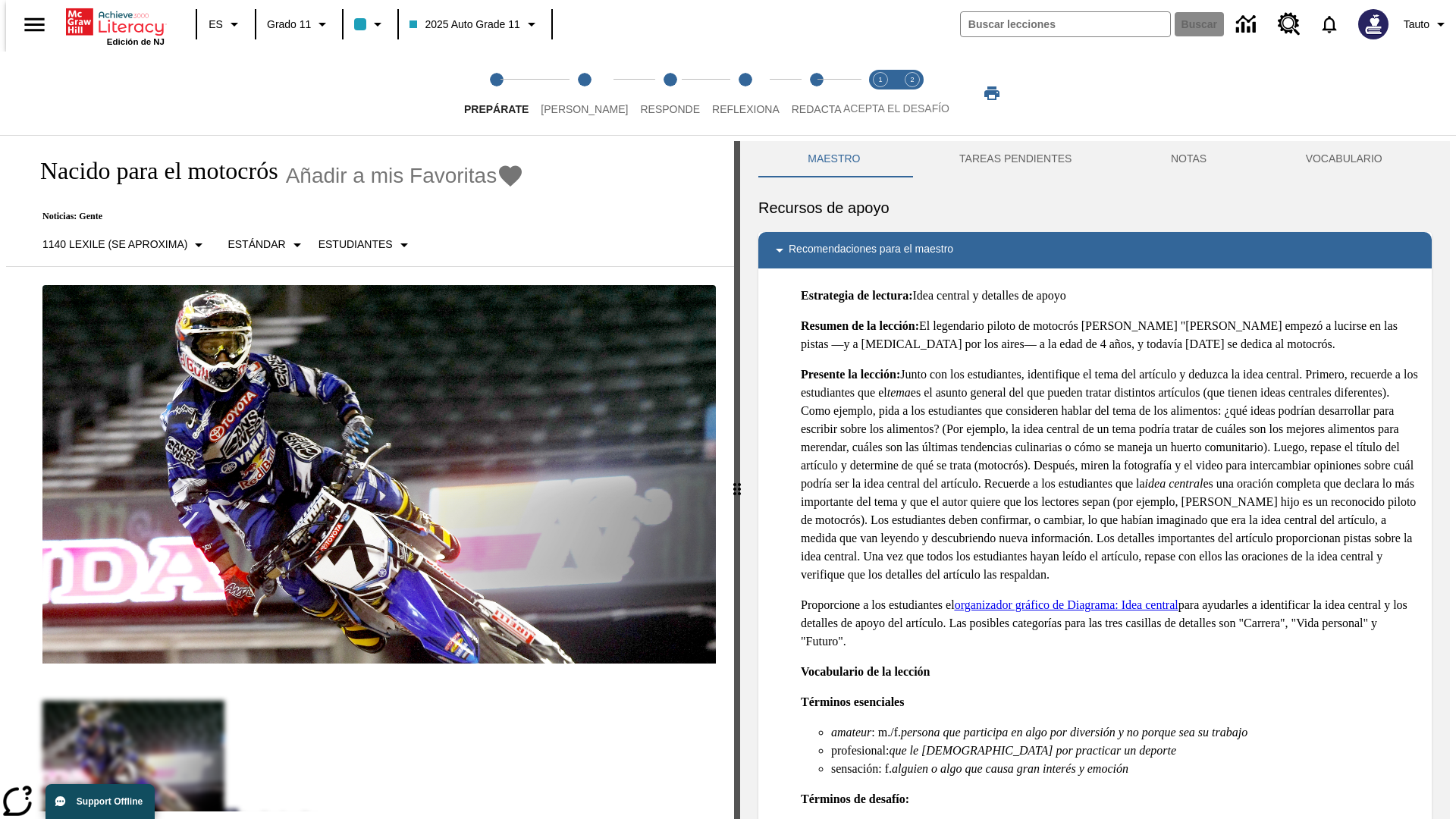 Image resolution: width=1456 pixels, height=819 pixels. What do you see at coordinates (1094, 480) in the screenshot?
I see `div: activity` at bounding box center [1094, 480].